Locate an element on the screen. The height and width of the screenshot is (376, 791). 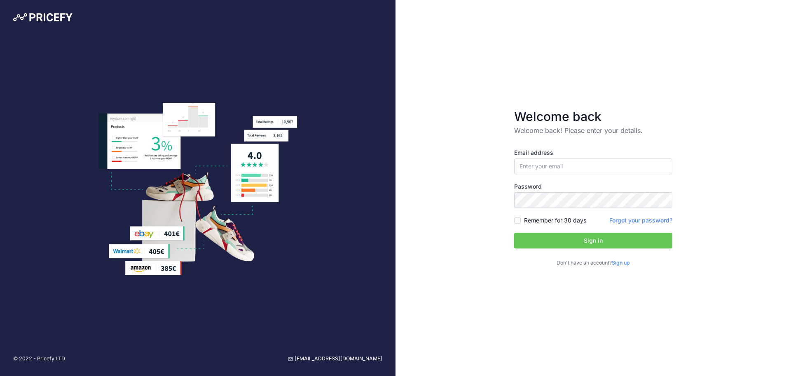
p: © 2022 - Pricefy LTD is located at coordinates (39, 358).